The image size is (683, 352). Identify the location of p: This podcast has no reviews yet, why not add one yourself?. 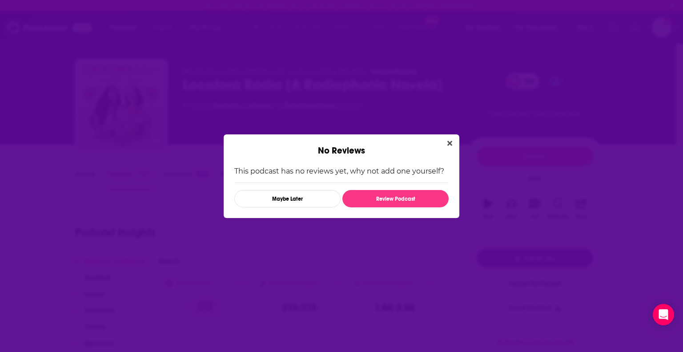
(341, 171).